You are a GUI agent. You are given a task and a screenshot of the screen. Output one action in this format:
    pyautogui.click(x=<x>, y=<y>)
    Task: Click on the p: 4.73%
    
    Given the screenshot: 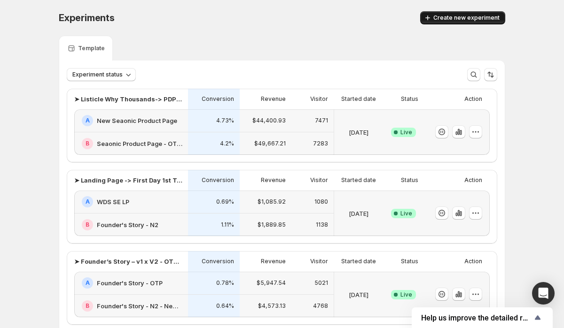 What is the action you would take?
    pyautogui.click(x=225, y=121)
    